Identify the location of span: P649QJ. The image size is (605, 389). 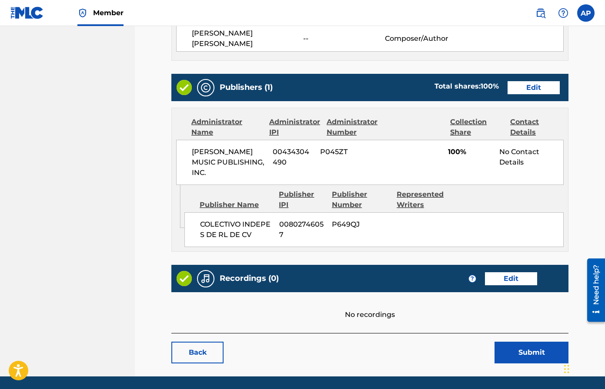
(361, 225).